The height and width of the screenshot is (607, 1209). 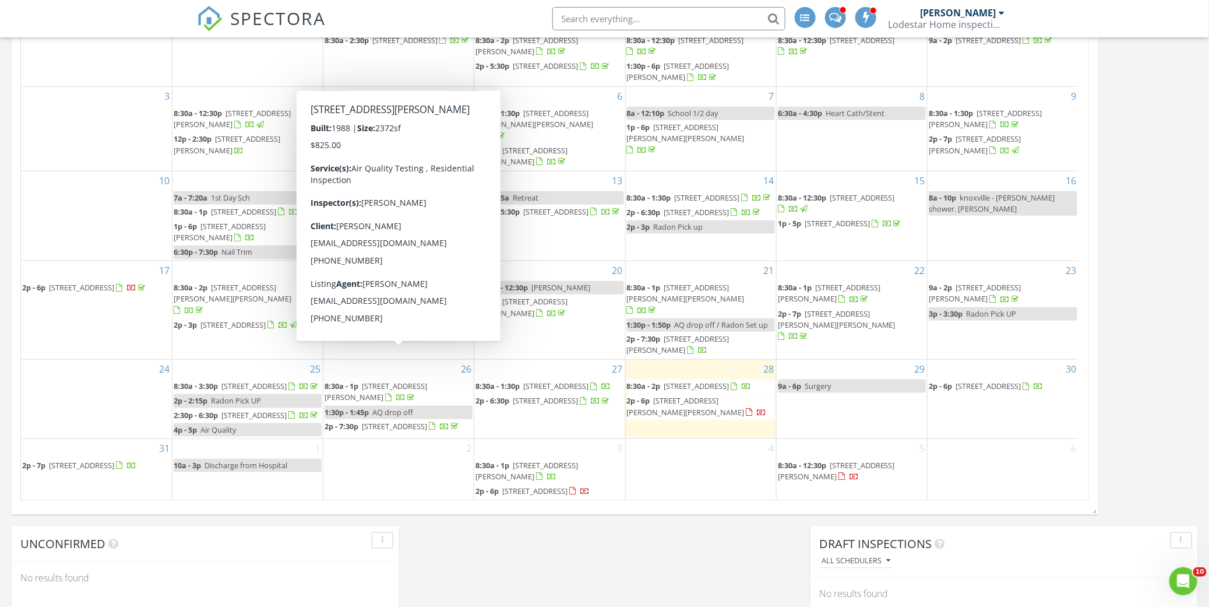 What do you see at coordinates (920, 181) in the screenshot?
I see `a: Go to August 15, 2025` at bounding box center [920, 181].